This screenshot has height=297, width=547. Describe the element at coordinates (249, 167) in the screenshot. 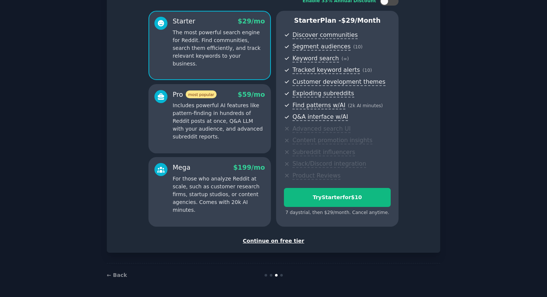

I see `span: $ 199 /mo` at that location.